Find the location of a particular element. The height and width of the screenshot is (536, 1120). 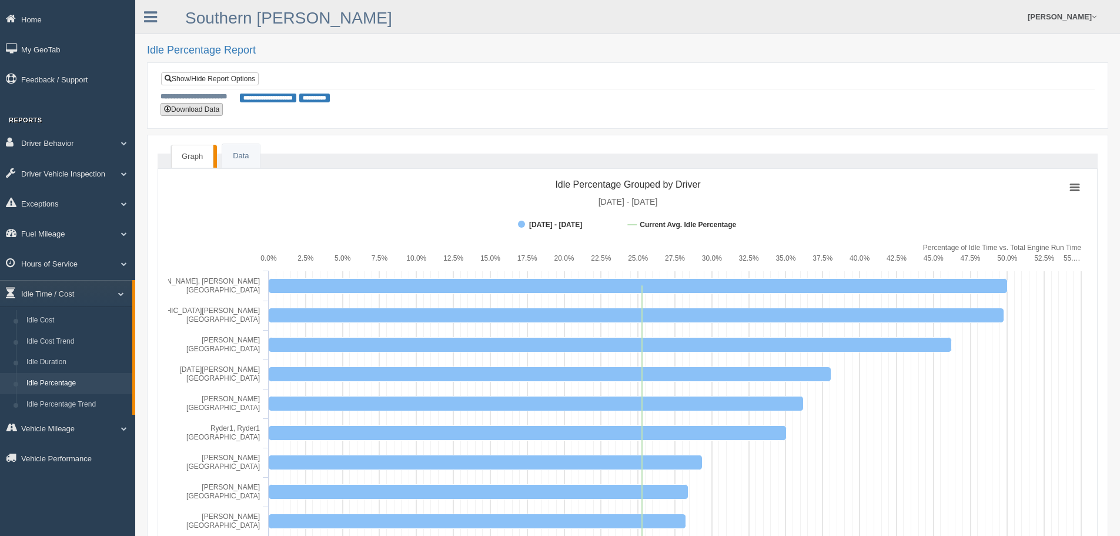

text: 32.5% is located at coordinates (749, 258).